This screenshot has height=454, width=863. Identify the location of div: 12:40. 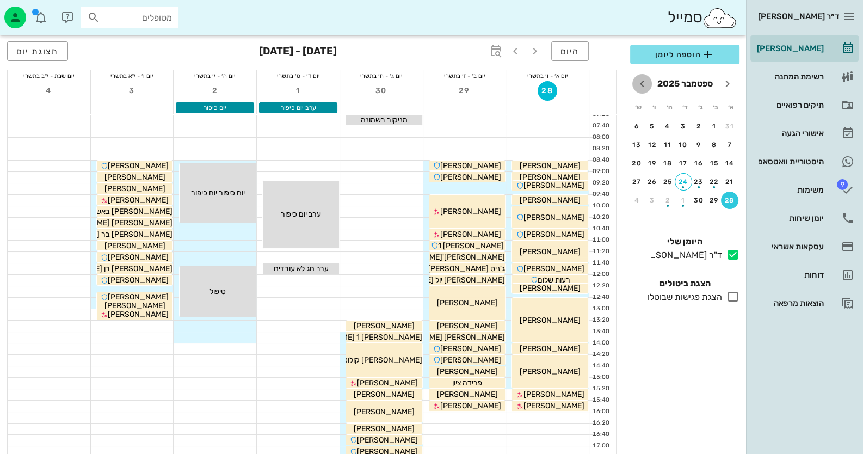
(600, 297).